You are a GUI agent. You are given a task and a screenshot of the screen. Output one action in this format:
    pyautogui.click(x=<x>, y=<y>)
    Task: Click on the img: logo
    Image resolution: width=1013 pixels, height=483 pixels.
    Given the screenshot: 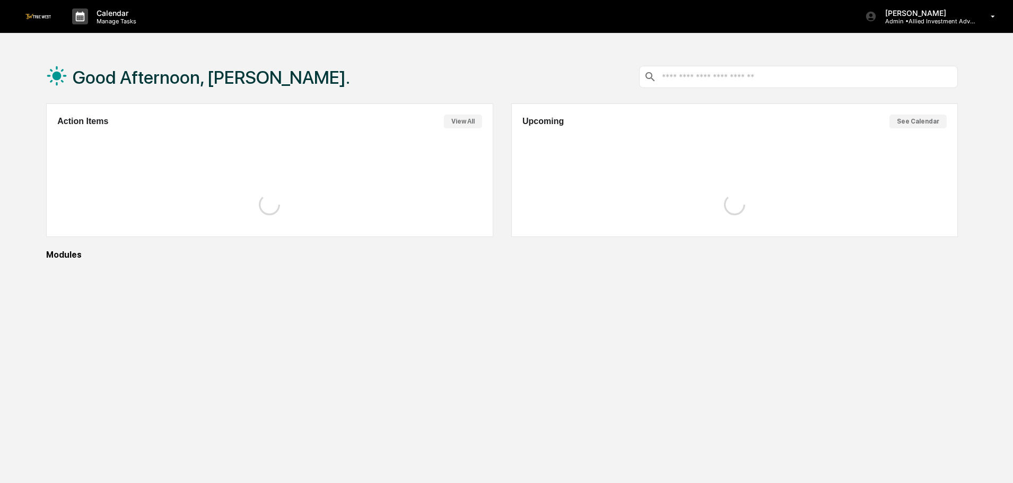 What is the action you would take?
    pyautogui.click(x=38, y=16)
    